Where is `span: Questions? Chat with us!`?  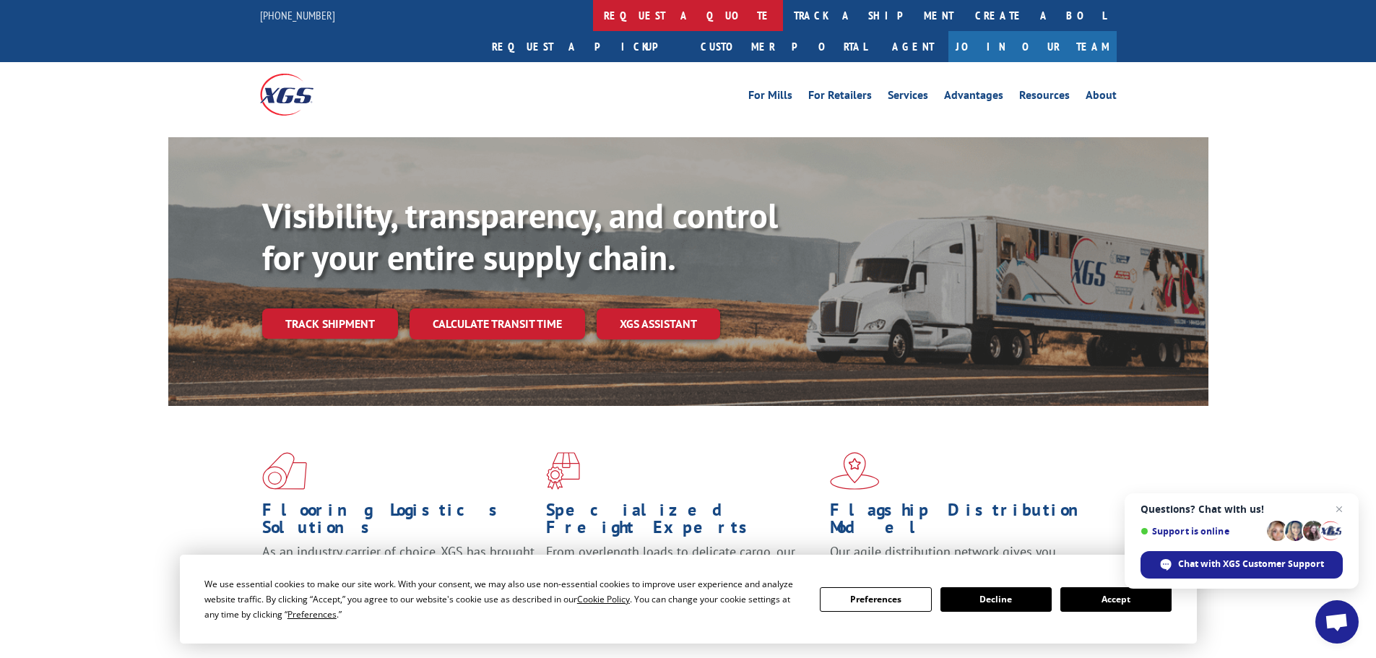 span: Questions? Chat with us! is located at coordinates (1241, 509).